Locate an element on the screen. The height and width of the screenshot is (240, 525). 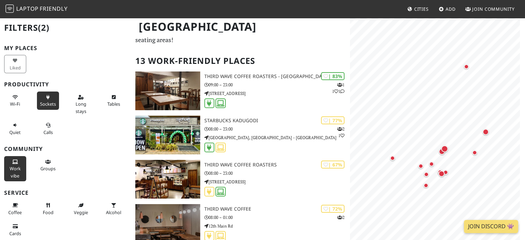
img: LaptopFriendly is located at coordinates (10, 9).